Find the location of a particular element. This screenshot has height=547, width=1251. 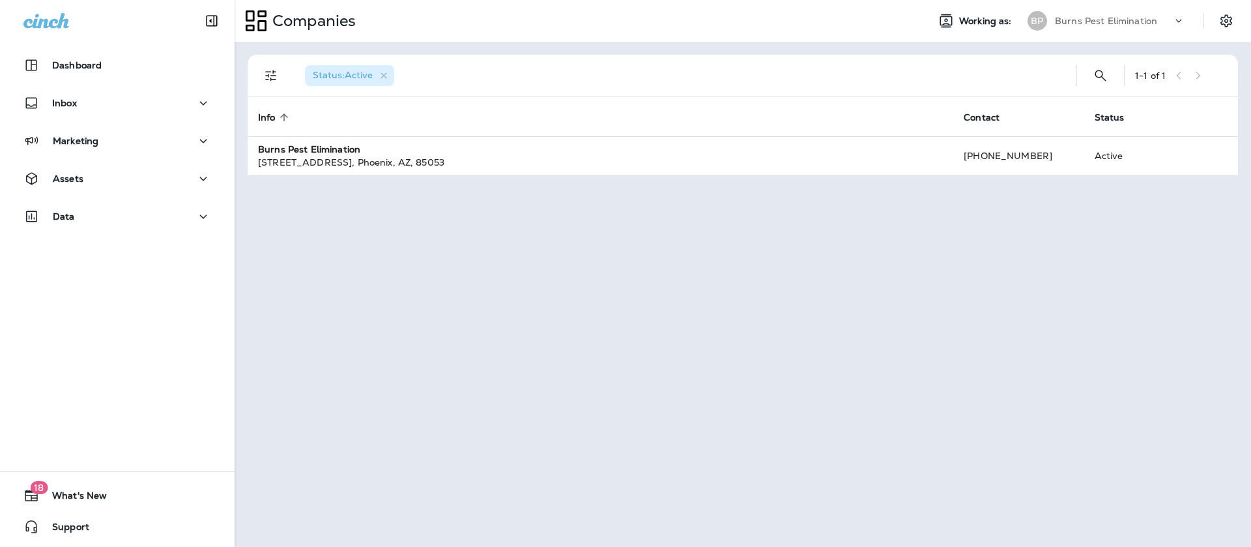

button: Dashboard is located at coordinates (117, 65).